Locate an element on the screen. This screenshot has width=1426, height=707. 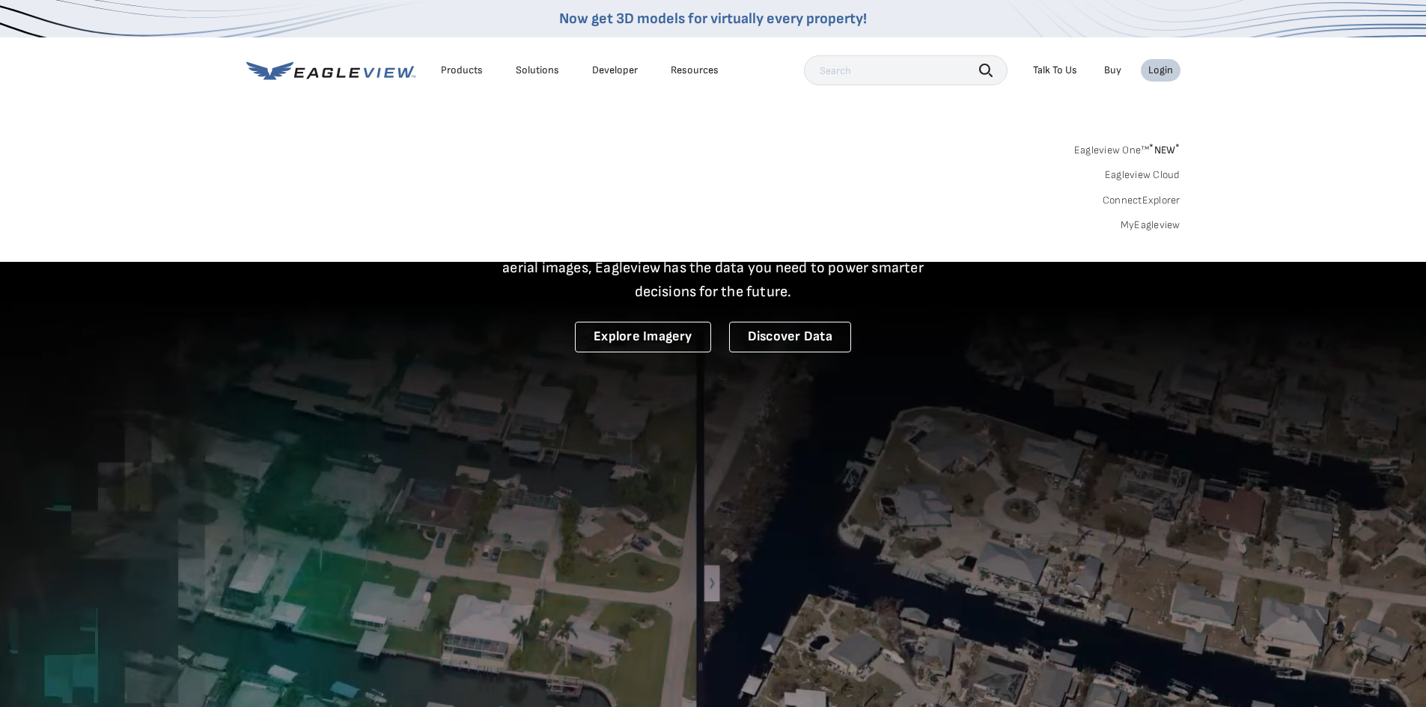
a: Discover Data is located at coordinates (789, 337).